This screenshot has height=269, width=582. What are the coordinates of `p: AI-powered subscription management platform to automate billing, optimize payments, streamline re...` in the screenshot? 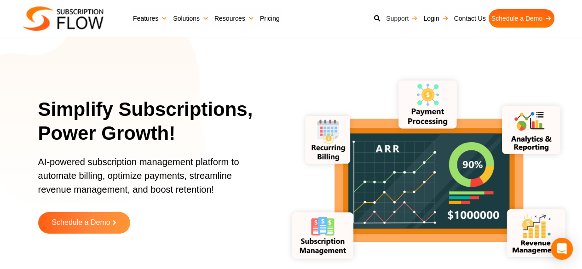 It's located at (147, 180).